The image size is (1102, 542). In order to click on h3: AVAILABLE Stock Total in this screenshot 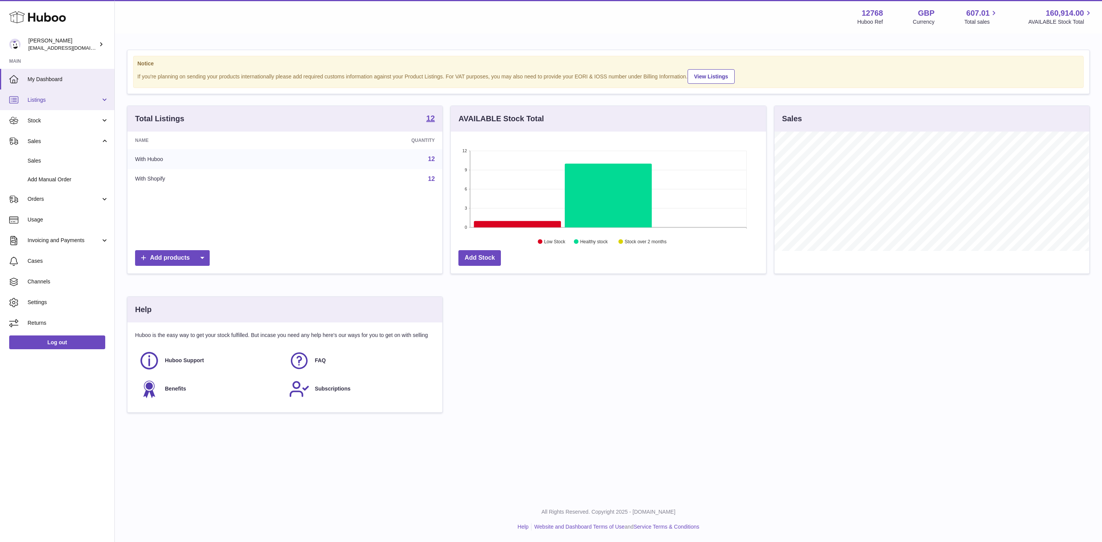, I will do `click(501, 119)`.